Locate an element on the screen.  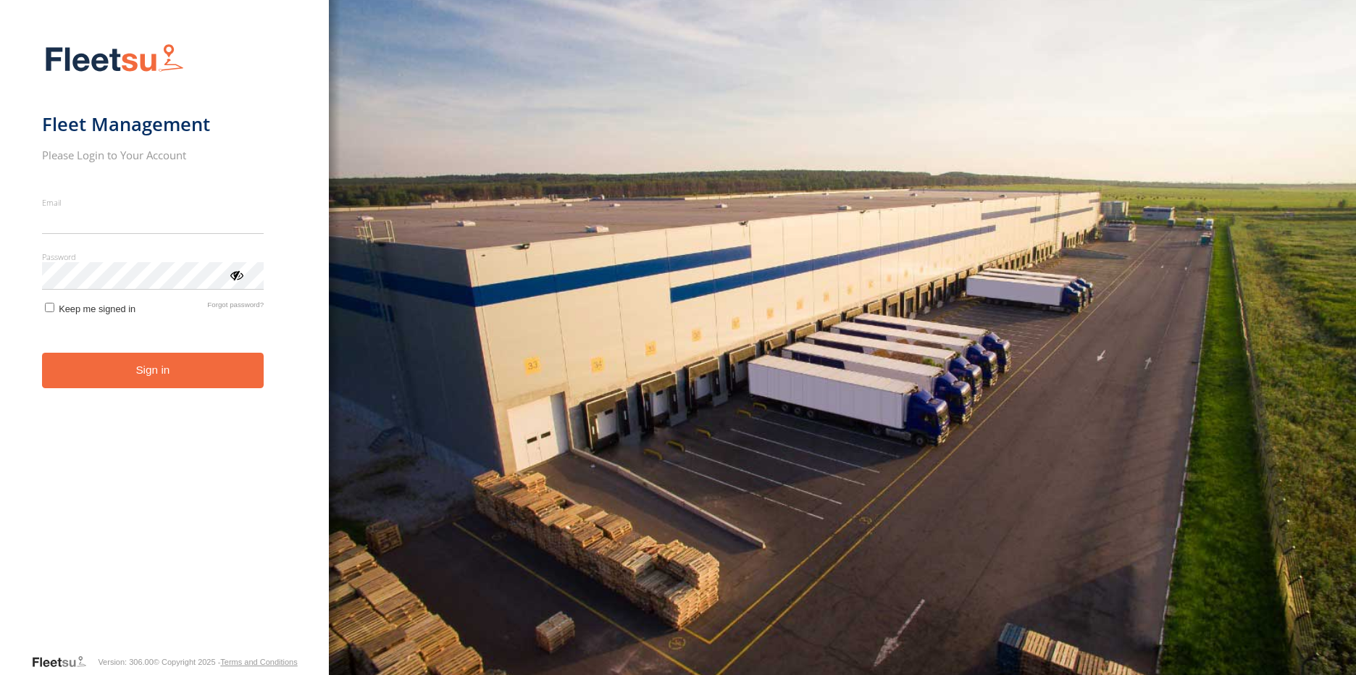
a: Visit our Website is located at coordinates (64, 662).